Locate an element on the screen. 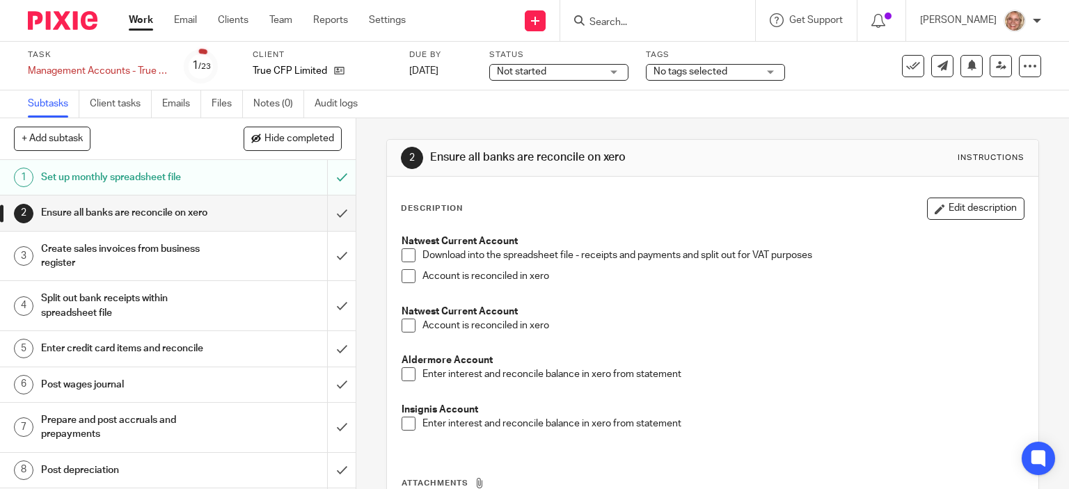 This screenshot has height=489, width=1069. a: Notes (0) is located at coordinates (278, 104).